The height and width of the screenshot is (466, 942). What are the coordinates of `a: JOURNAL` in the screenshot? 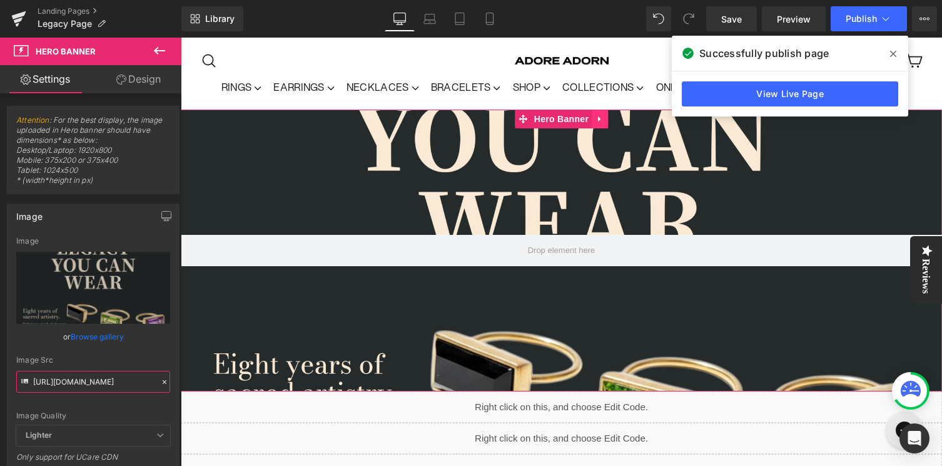 It's located at (697, 49).